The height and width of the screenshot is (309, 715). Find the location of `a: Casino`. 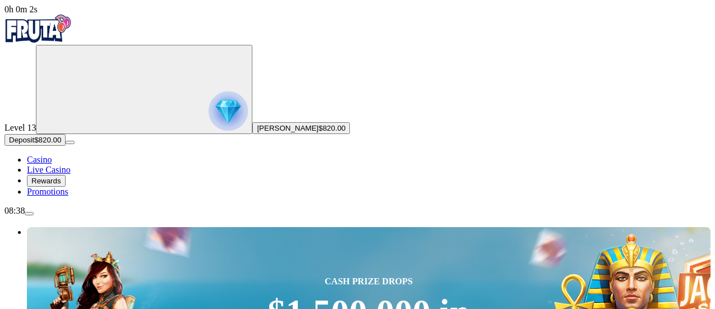

a: Casino is located at coordinates (39, 159).